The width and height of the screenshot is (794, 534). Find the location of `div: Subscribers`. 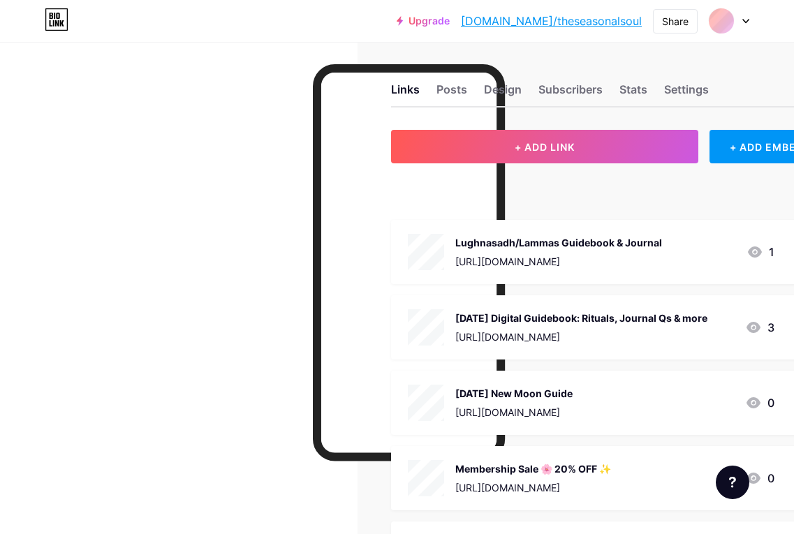

div: Subscribers is located at coordinates (571, 94).